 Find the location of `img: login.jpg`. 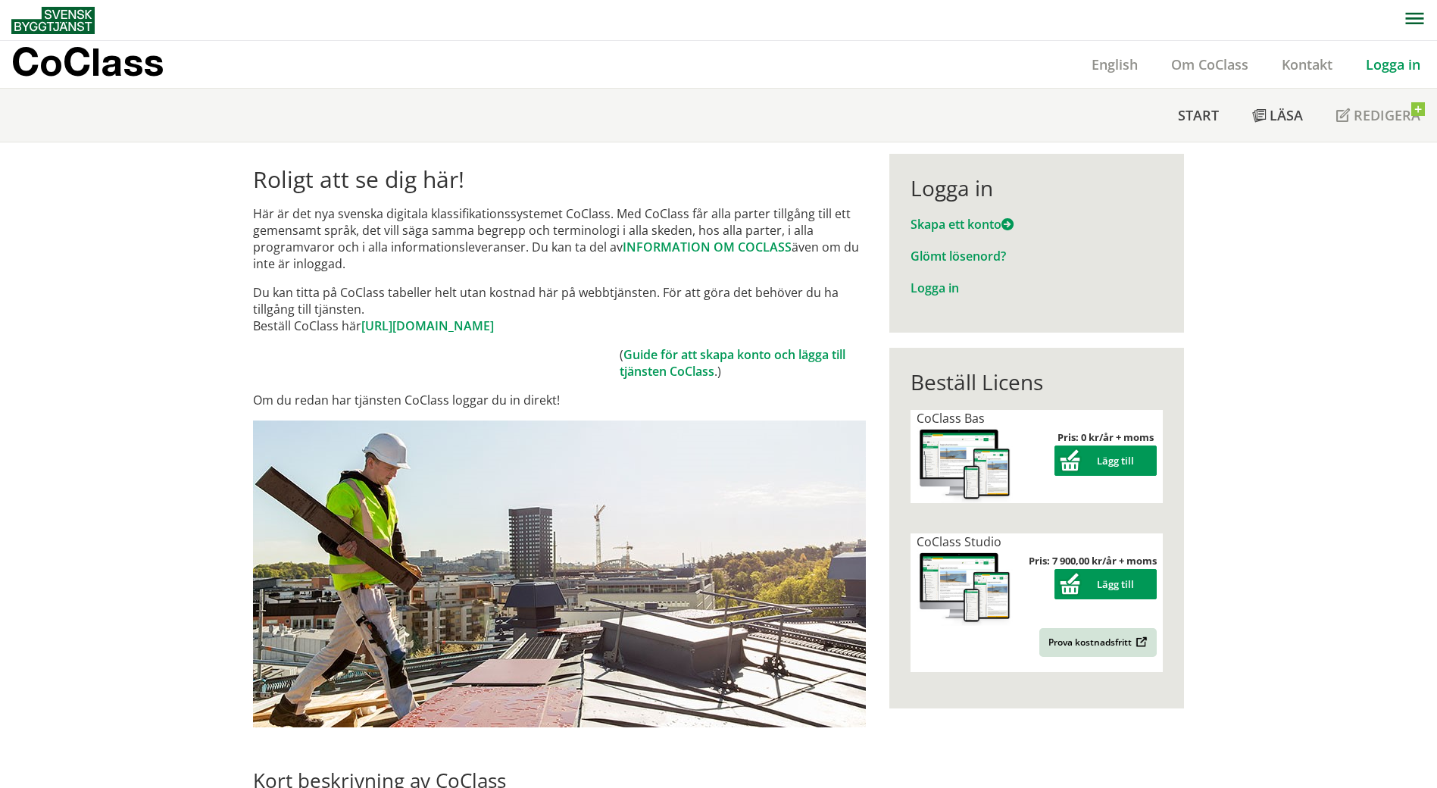

img: login.jpg is located at coordinates (559, 574).